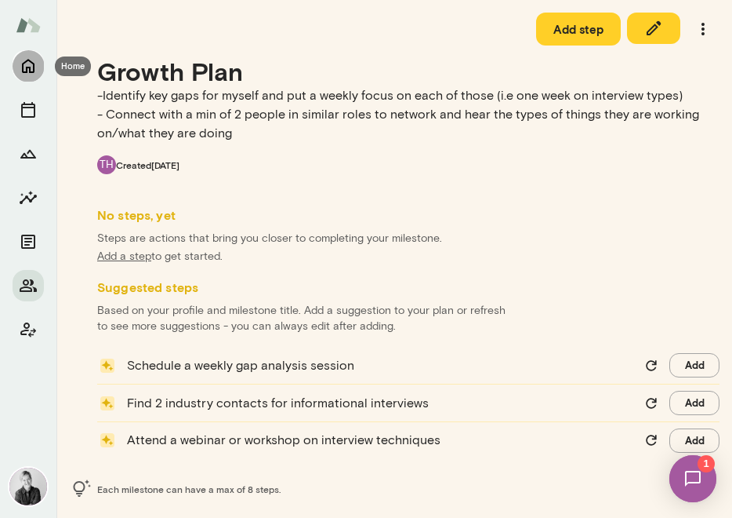 Image resolution: width=732 pixels, height=518 pixels. Describe the element at coordinates (28, 154) in the screenshot. I see `button: Growth Plan` at that location.